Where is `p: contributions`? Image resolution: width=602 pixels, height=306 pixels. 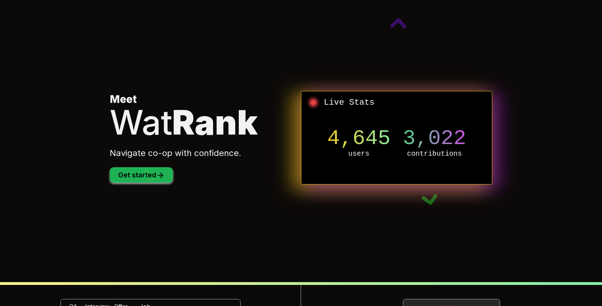
p: contributions is located at coordinates (434, 154).